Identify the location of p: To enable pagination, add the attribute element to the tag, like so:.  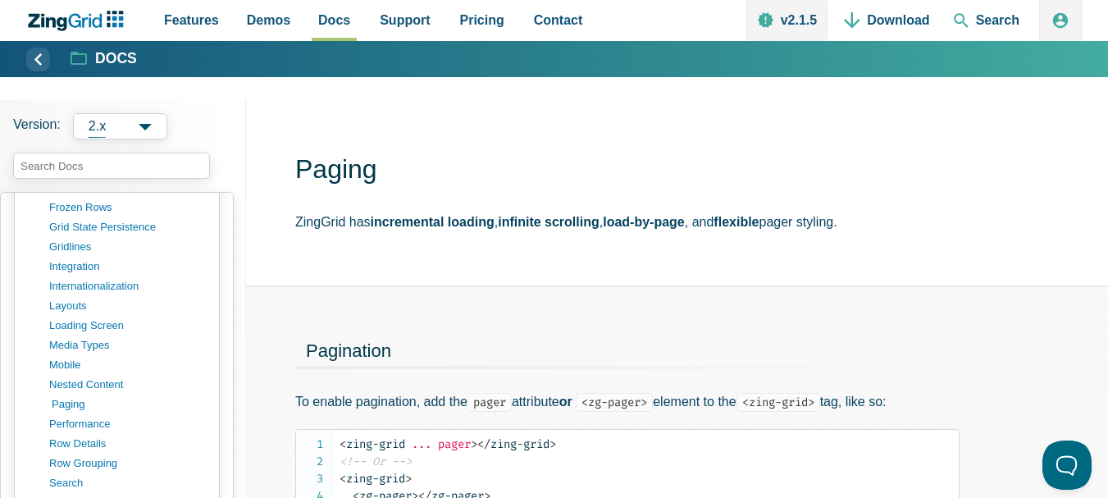
(627, 401).